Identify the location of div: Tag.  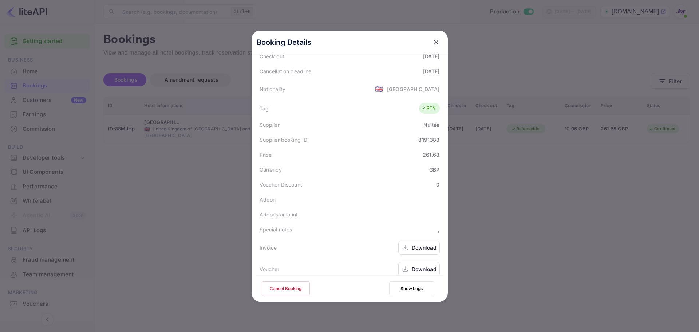
(264, 108).